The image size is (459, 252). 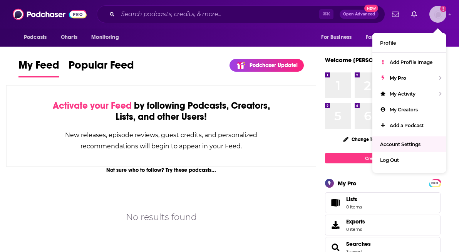 What do you see at coordinates (362, 139) in the screenshot?
I see `button: Change Top 8` at bounding box center [362, 139].